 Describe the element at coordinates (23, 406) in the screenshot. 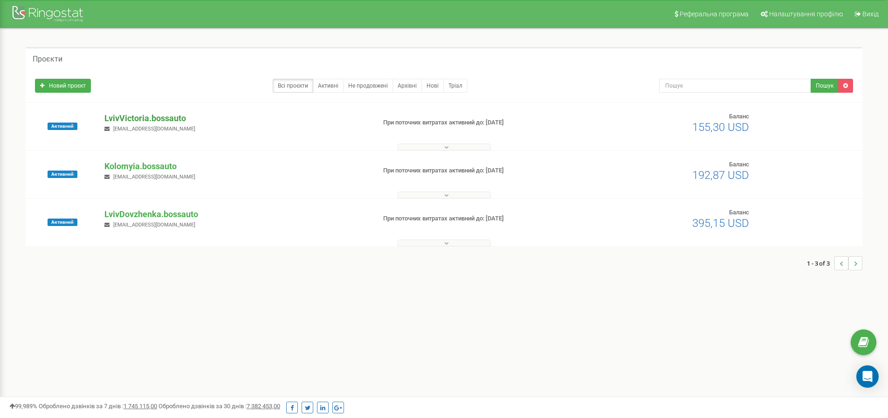

I see `span: 99,989%` at that location.